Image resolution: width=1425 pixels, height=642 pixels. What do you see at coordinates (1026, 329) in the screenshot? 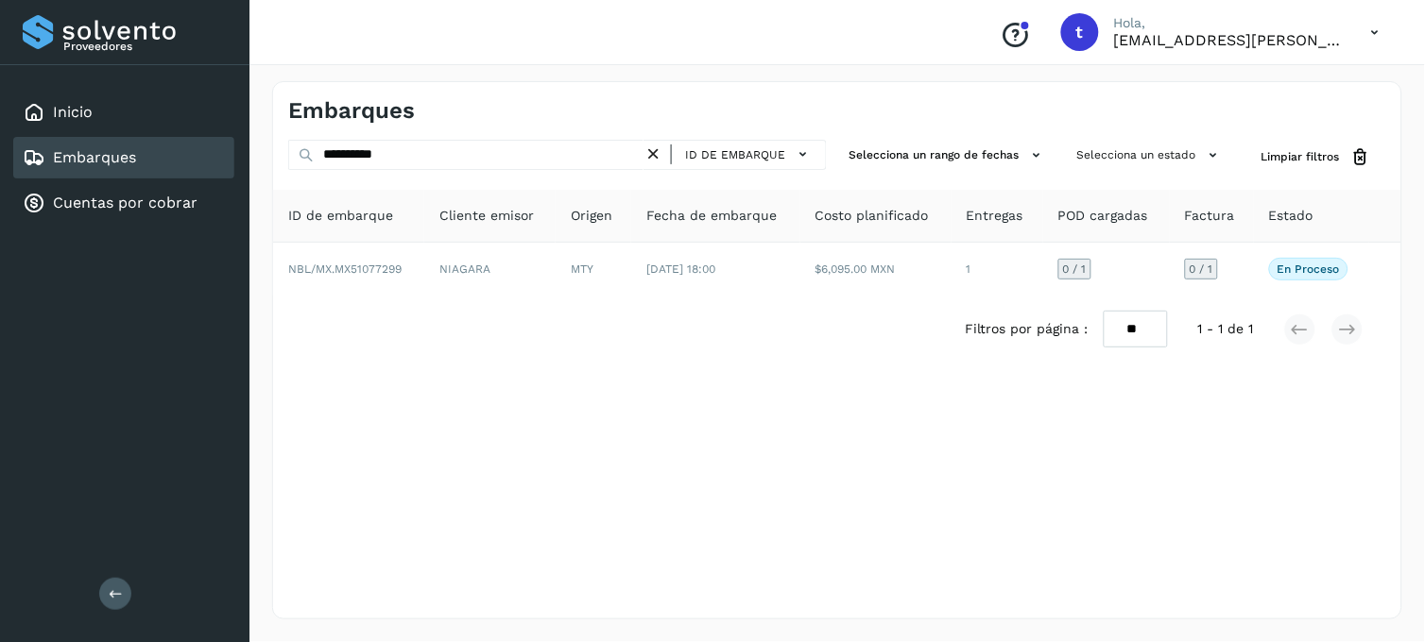
I see `span: Filtros por página :` at bounding box center [1026, 329].